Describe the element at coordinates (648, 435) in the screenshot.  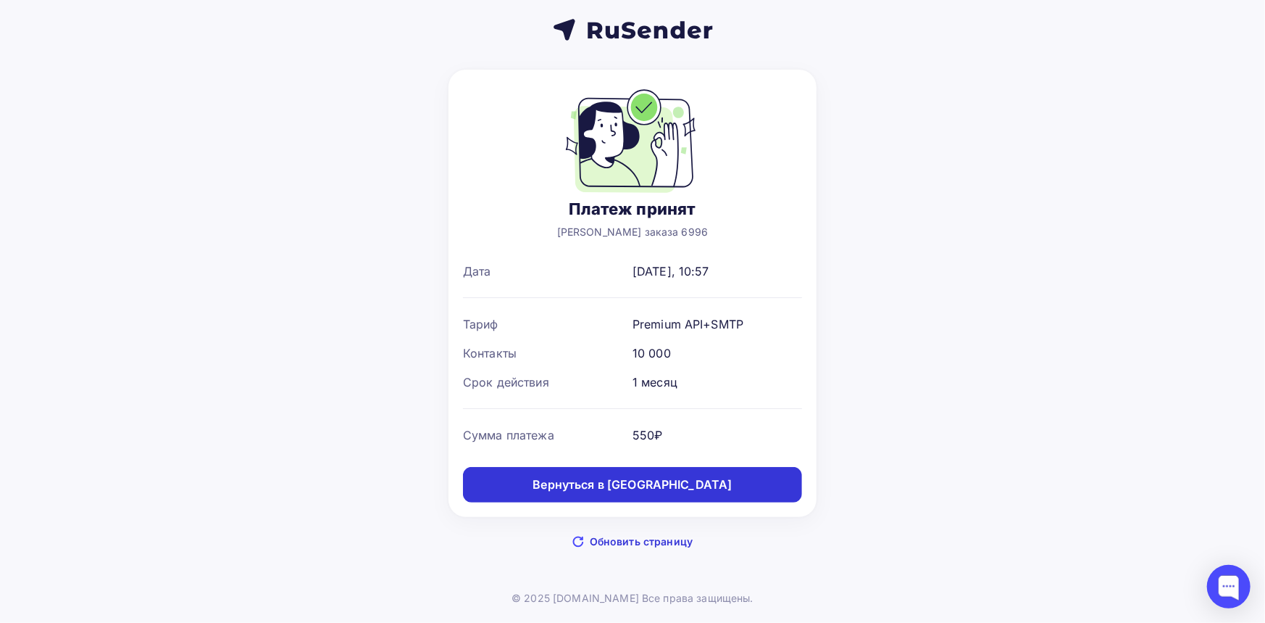
I see `div: 550₽` at that location.